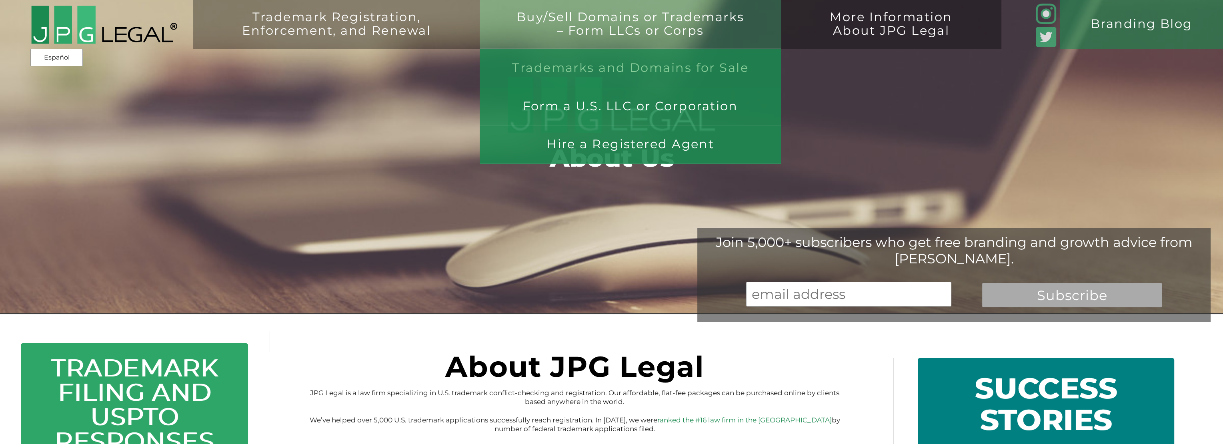 Image resolution: width=1223 pixels, height=444 pixels. Describe the element at coordinates (574, 369) in the screenshot. I see `h1: About JPG Legal` at that location.